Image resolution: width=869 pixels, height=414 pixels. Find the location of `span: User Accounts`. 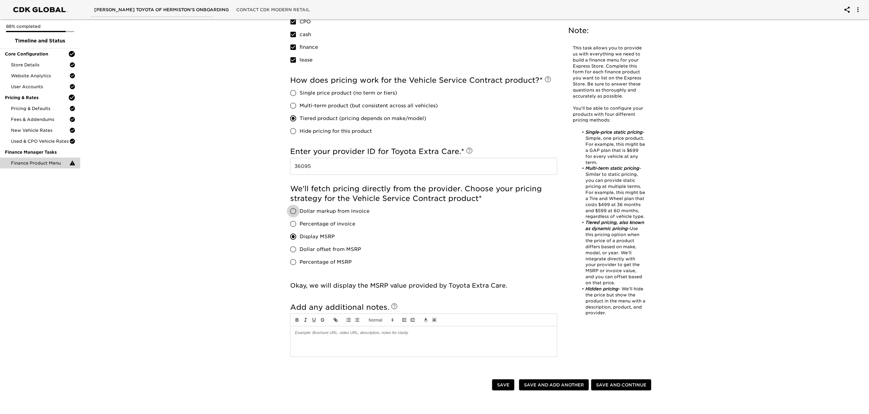

span: User Accounts is located at coordinates (40, 87).